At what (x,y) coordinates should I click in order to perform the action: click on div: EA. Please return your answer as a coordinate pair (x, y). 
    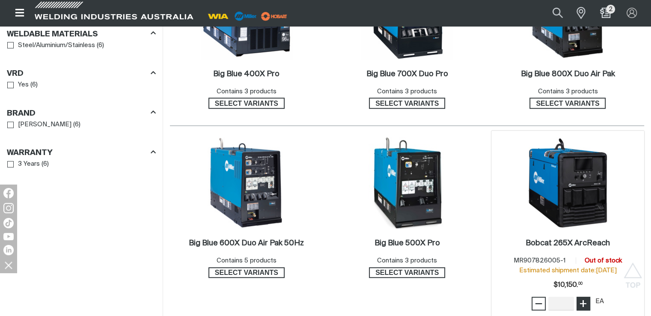
    Looking at the image, I should click on (599, 301).